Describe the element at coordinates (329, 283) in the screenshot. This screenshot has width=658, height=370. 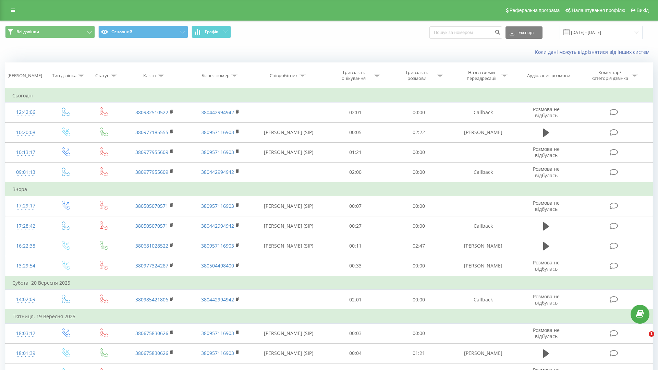
I see `td: Субота, 20 Вересня 2025` at that location.